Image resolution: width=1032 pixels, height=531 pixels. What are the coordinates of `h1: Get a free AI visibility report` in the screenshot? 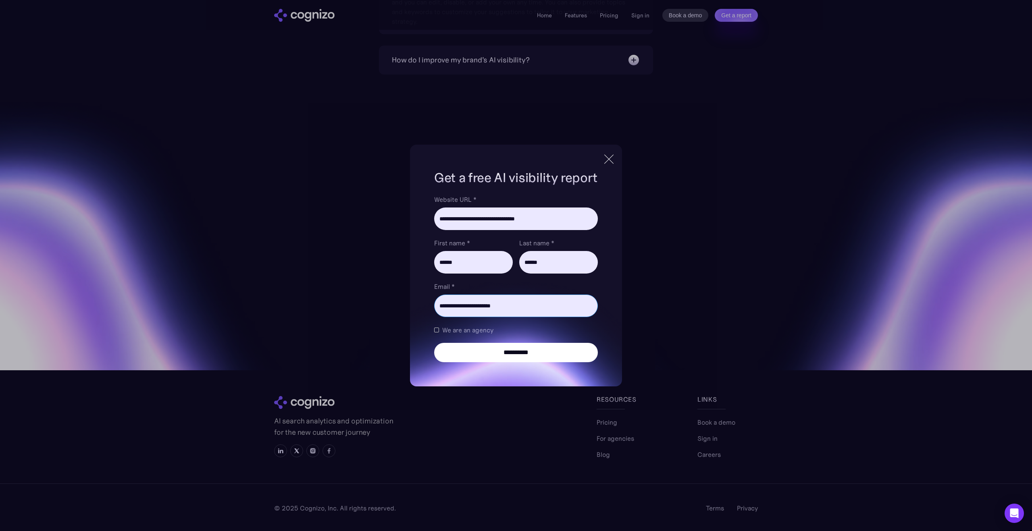 It's located at (516, 178).